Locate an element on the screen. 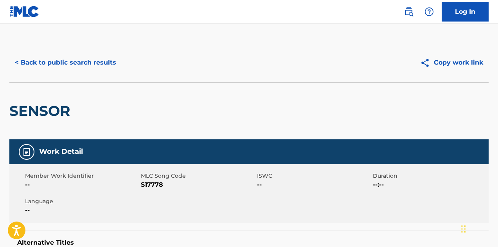 This screenshot has width=498, height=247. div: Chat Widget is located at coordinates (478, 228).